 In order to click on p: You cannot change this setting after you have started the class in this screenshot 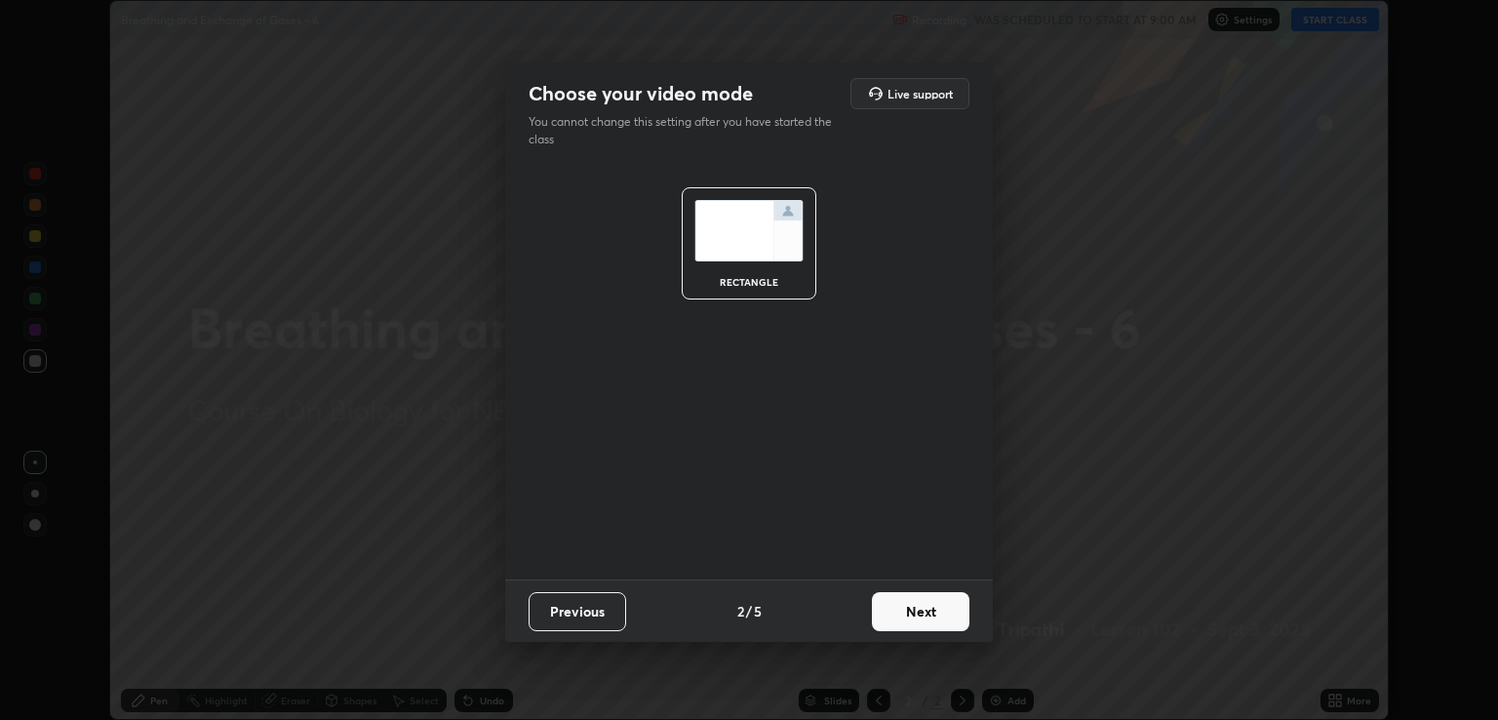, I will do `click(686, 131)`.